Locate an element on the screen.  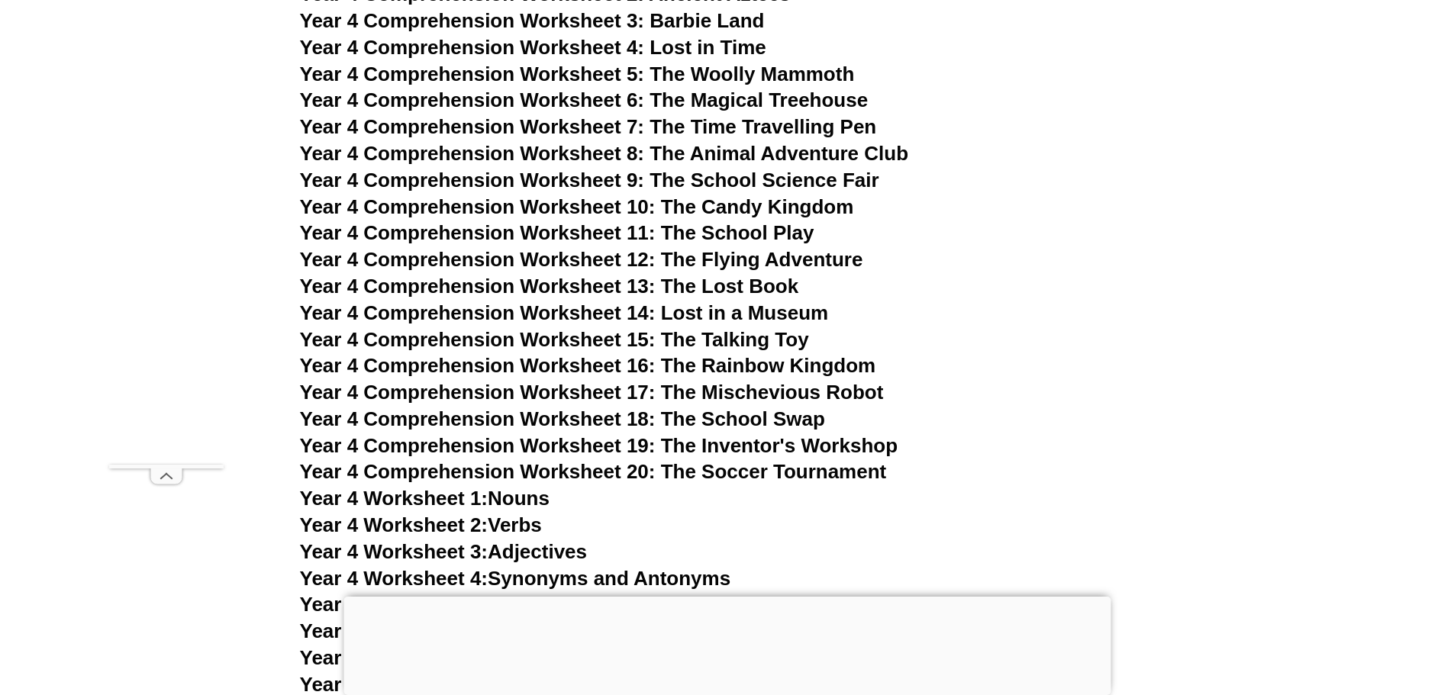
a: Year 4 Comprehension Worksheet 6: The Magical Treehouse is located at coordinates (584, 100).